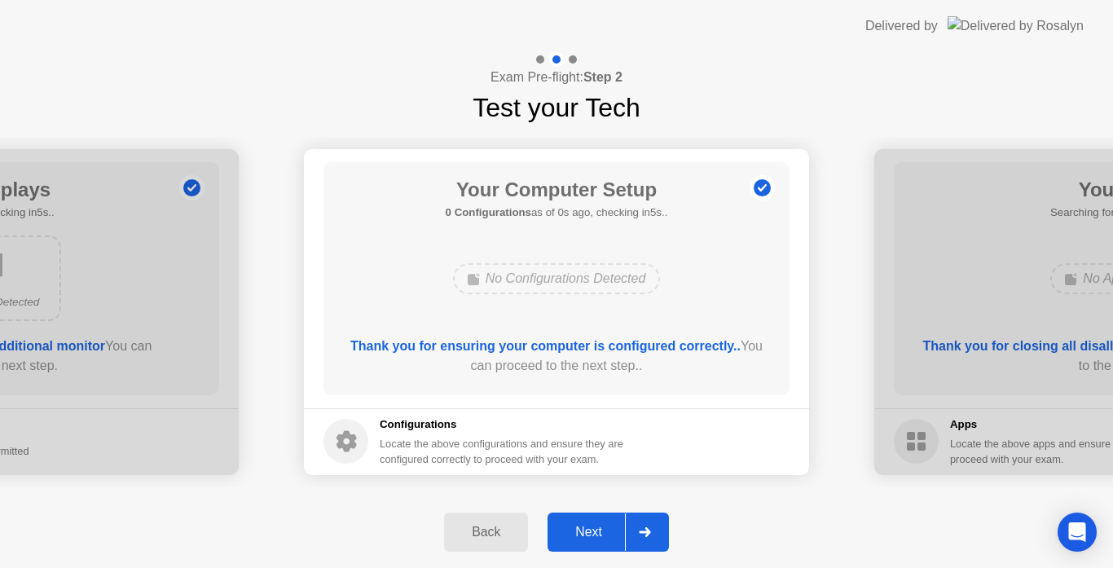  Describe the element at coordinates (557, 279) in the screenshot. I see `div: No Configurations Detected` at that location.